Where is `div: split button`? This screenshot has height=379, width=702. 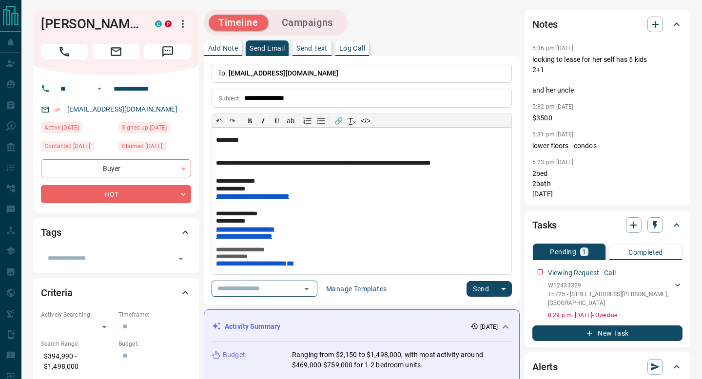 div: split button is located at coordinates (489, 289).